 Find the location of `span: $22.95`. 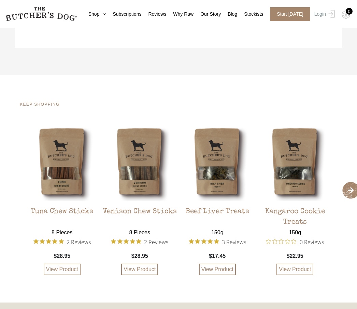

span: $22.95 is located at coordinates (295, 256).